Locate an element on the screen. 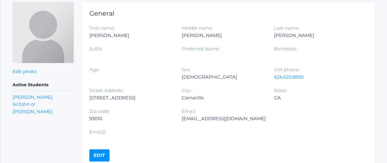  div: Camarillo is located at coordinates (224, 98).